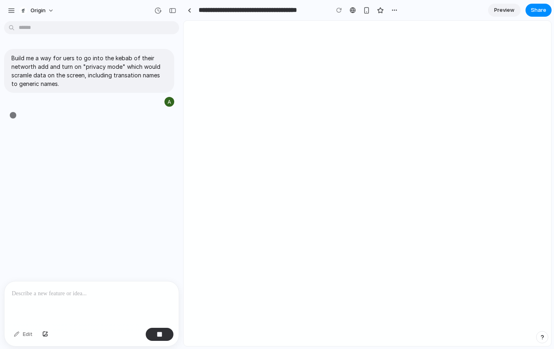 Image resolution: width=554 pixels, height=349 pixels. What do you see at coordinates (539, 10) in the screenshot?
I see `span: Share` at bounding box center [539, 10].